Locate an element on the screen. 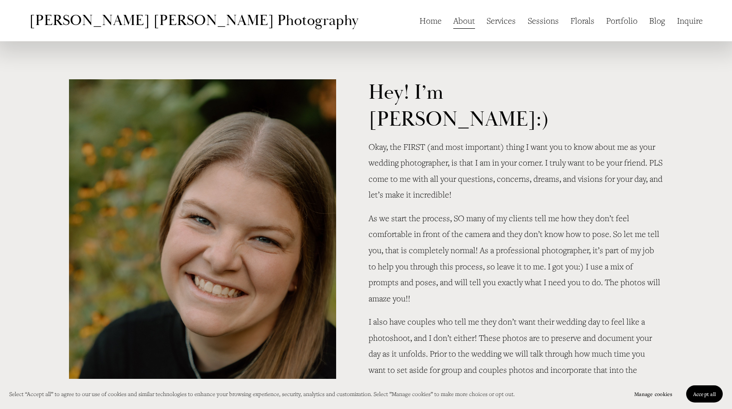 The width and height of the screenshot is (732, 409). a: Florals is located at coordinates (583, 20).